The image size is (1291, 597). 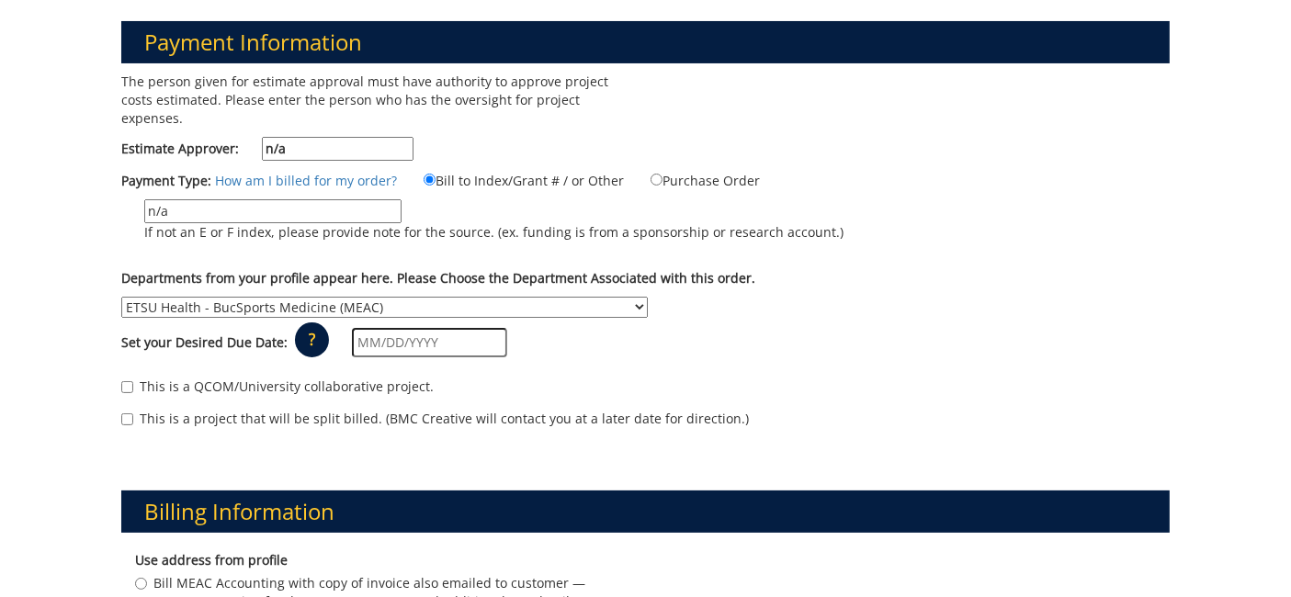 What do you see at coordinates (278, 387) in the screenshot?
I see `label: This is a QCOM/University collaborative project.` at bounding box center [278, 387].